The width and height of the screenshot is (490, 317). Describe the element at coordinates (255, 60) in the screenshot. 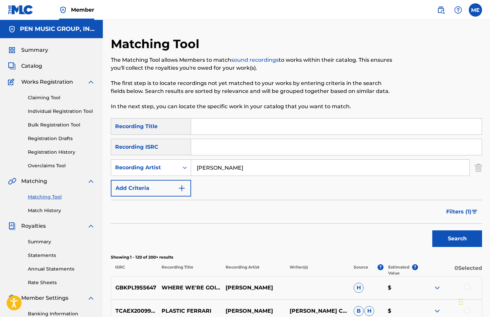

I see `a: sound recordings` at that location.